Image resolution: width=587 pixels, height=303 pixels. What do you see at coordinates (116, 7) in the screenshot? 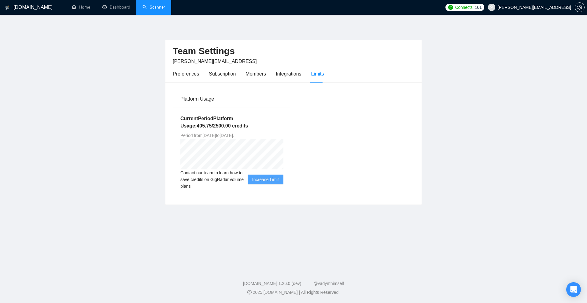
I see `a: dashboardDashboard` at bounding box center [116, 7].